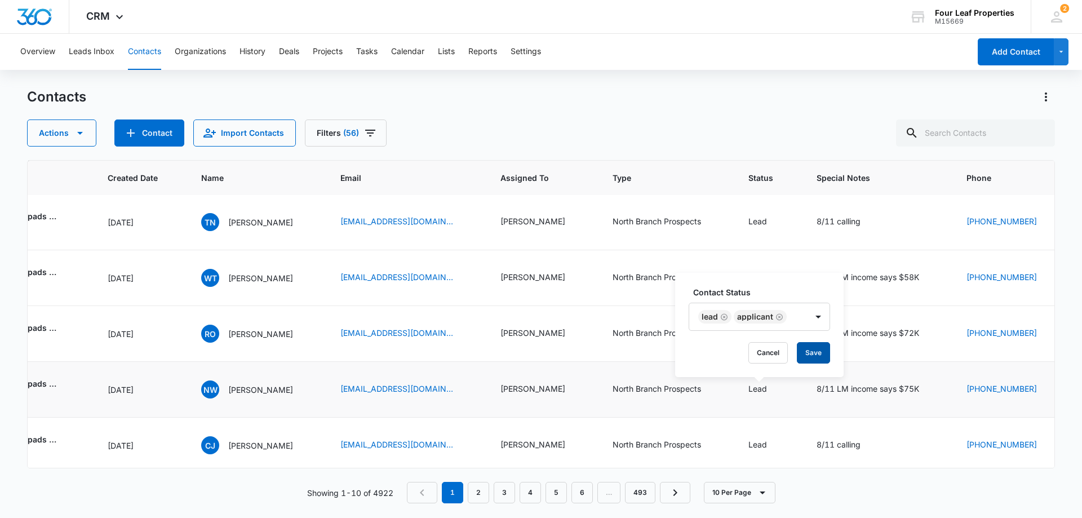 This screenshot has height=518, width=1082. Describe the element at coordinates (739, 492) in the screenshot. I see `button: 10 Per Page` at that location.